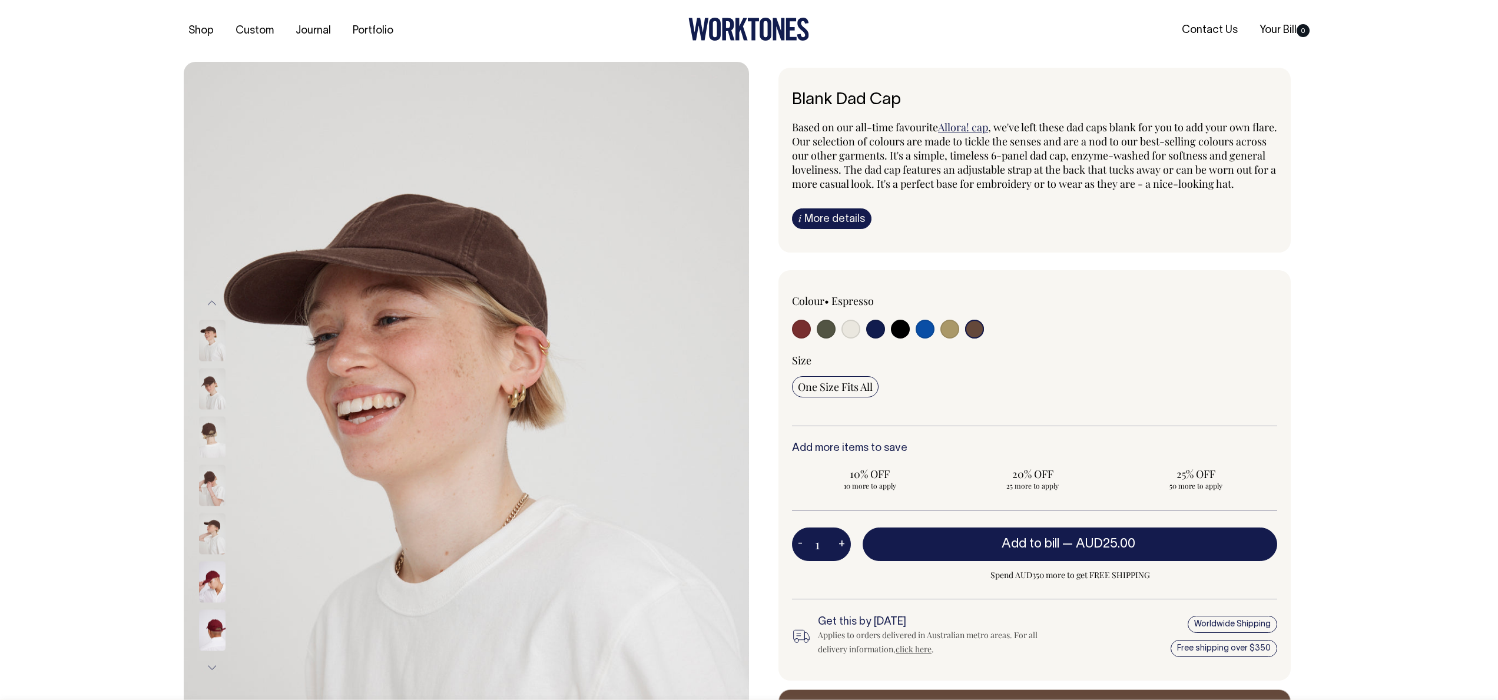  I want to click on a: Contact Us, so click(1209, 30).